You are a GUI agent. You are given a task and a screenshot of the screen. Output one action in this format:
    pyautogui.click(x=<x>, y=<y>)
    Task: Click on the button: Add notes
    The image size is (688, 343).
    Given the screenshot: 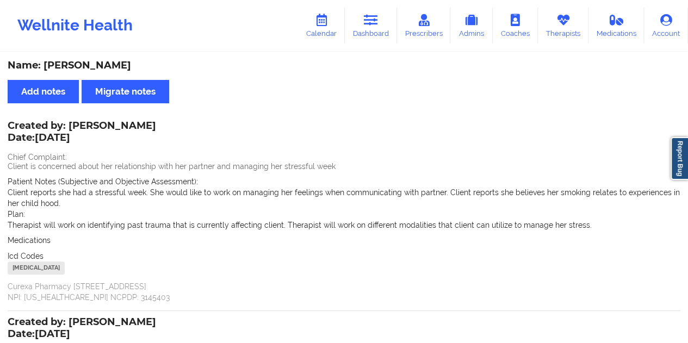 What is the action you would take?
    pyautogui.click(x=43, y=91)
    